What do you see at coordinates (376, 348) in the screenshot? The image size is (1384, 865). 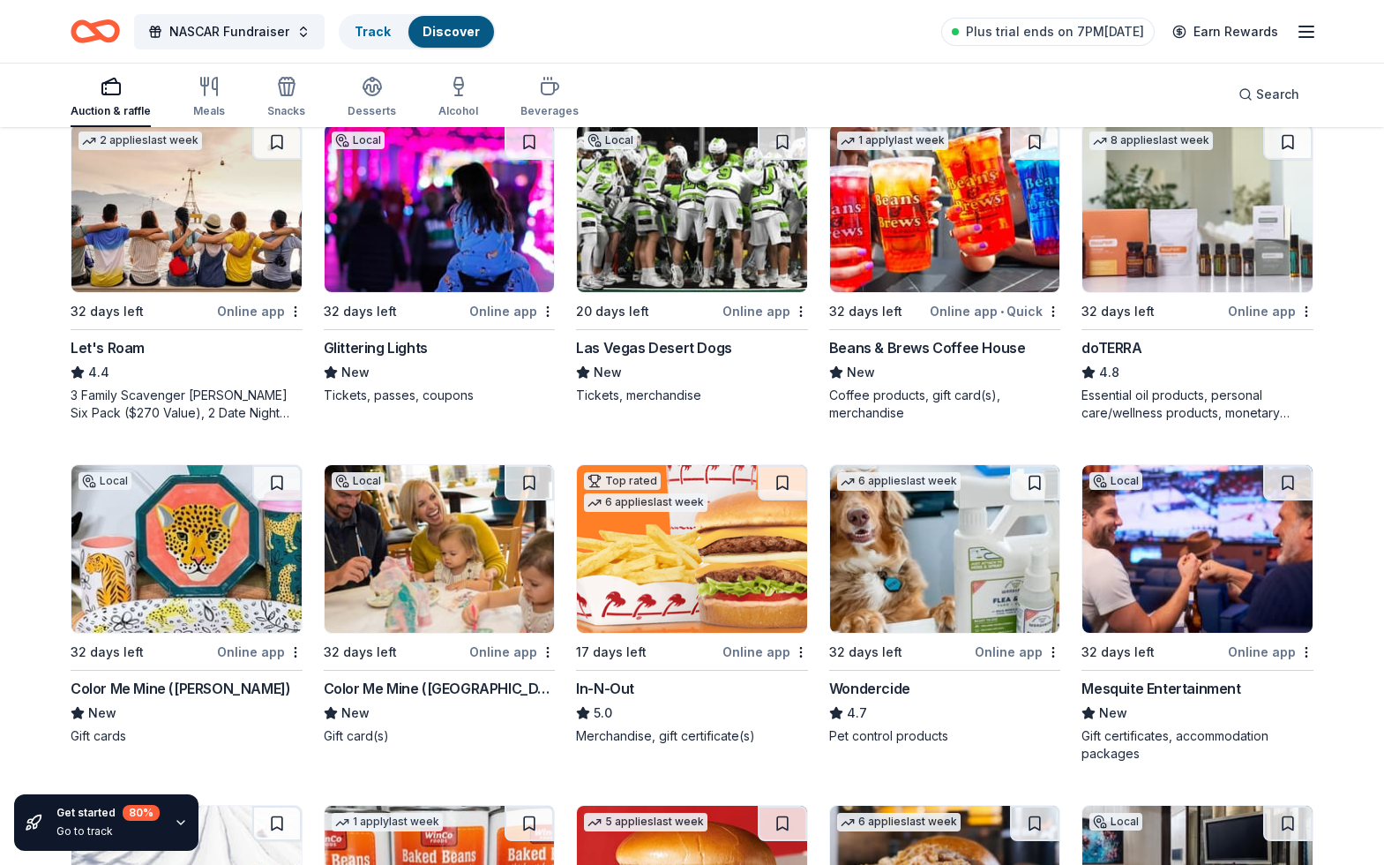 I see `div: Glittering Lights` at bounding box center [376, 348].